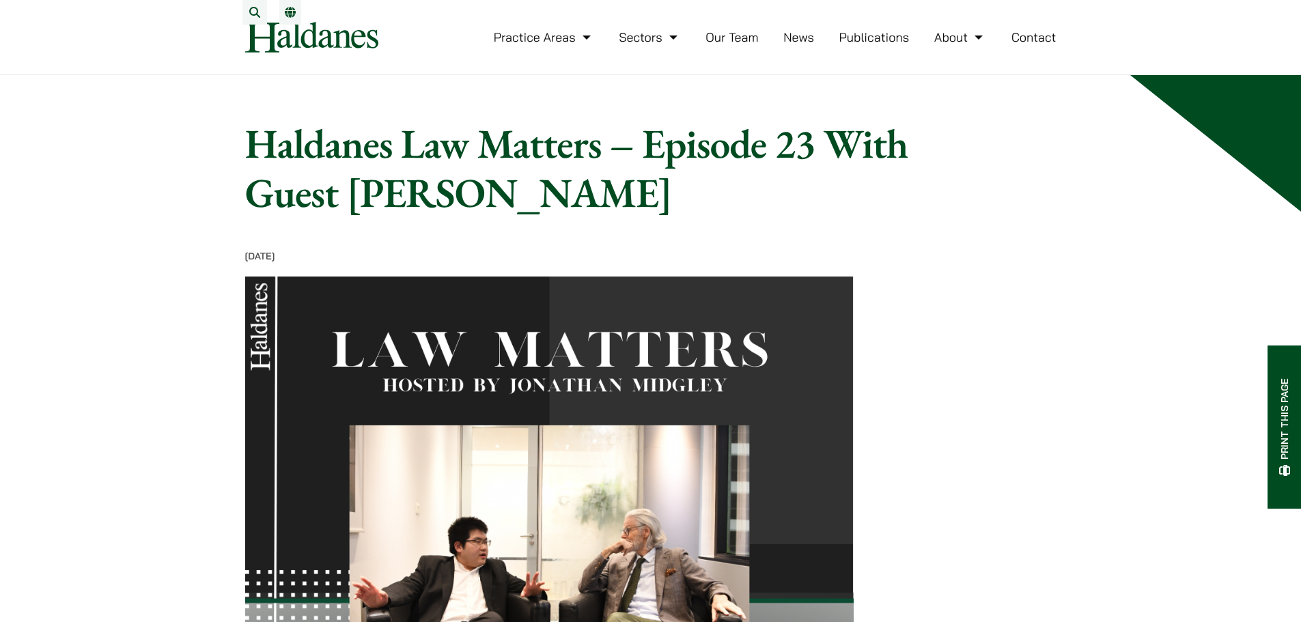  I want to click on a: About, so click(960, 37).